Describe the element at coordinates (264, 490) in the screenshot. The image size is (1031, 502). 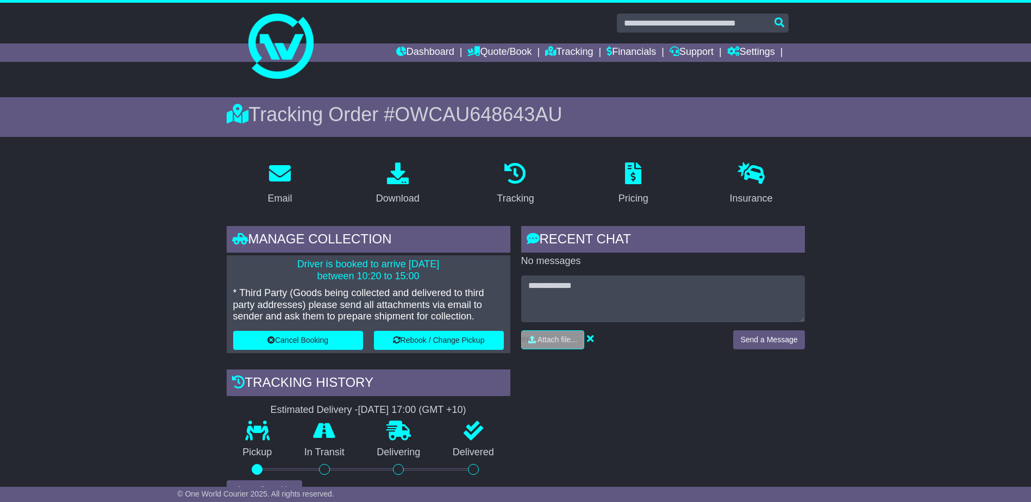
I see `button: View Full Tracking` at that location.